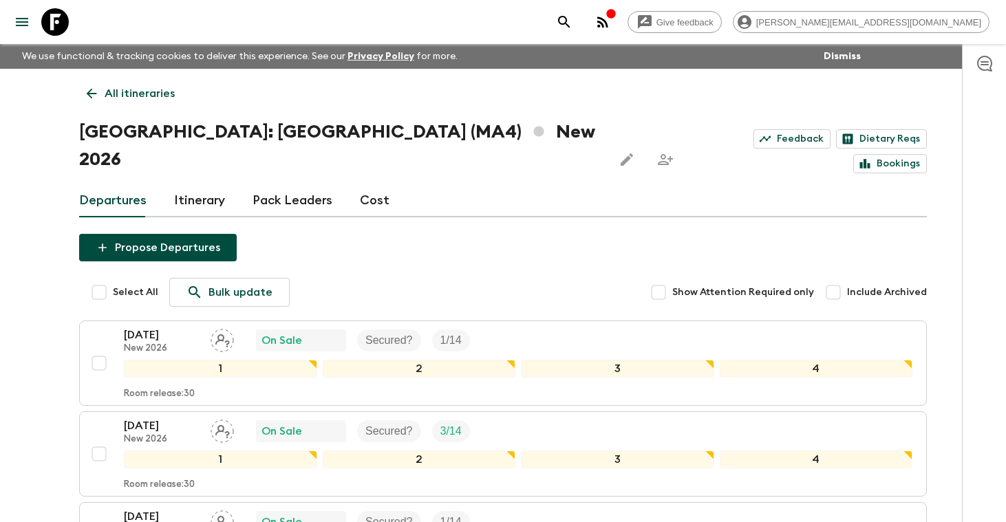 This screenshot has height=522, width=1006. Describe the element at coordinates (674, 22) in the screenshot. I see `a: Give feedback` at that location.